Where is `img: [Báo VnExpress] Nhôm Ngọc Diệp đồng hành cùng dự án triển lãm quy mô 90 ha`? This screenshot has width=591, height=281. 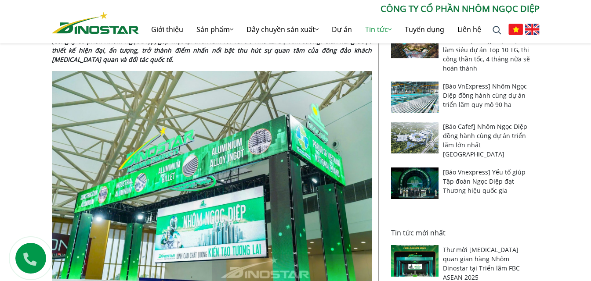 img: [Báo VnExpress] Nhôm Ngọc Diệp đồng hành cùng dự án triển lãm quy mô 90 ha is located at coordinates (414, 97).